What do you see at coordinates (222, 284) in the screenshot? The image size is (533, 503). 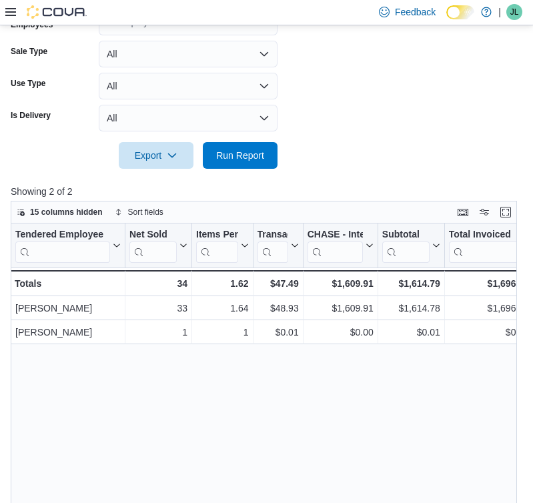 I see `div: 1.62` at bounding box center [222, 284].